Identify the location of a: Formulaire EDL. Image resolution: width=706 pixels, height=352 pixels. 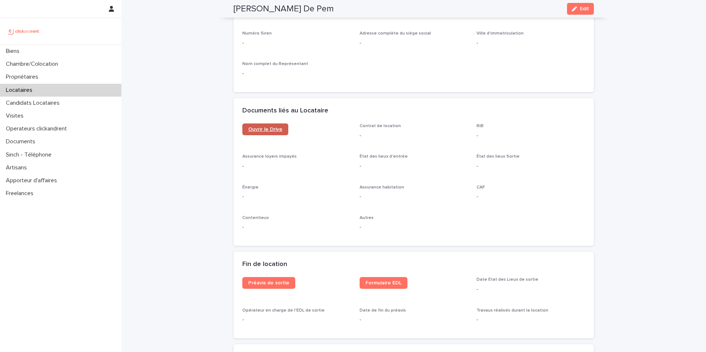
(383, 283).